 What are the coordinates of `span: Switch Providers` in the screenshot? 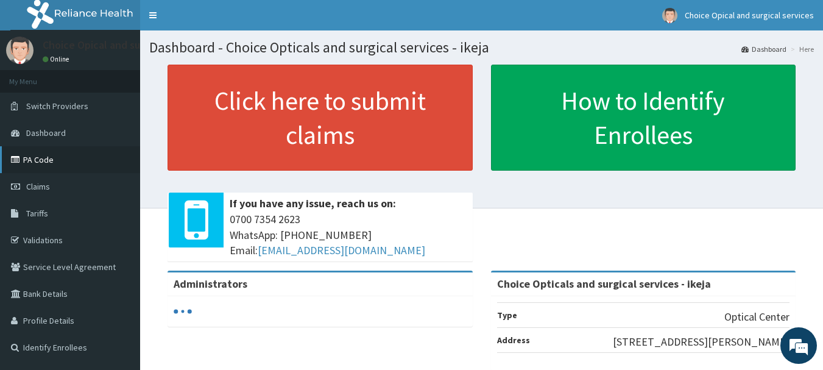 It's located at (57, 106).